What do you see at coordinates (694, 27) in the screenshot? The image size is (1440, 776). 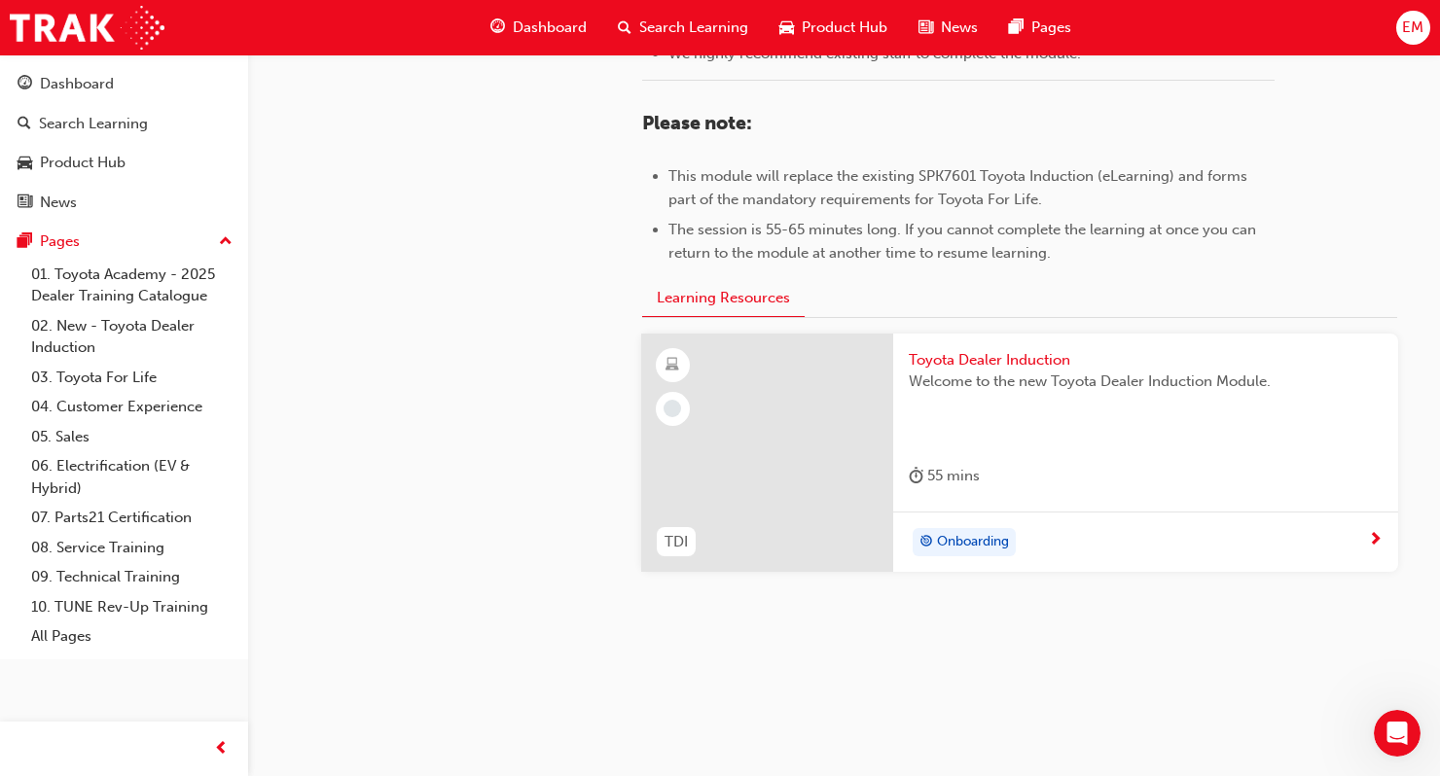 I see `span: Search Learning` at bounding box center [694, 27].